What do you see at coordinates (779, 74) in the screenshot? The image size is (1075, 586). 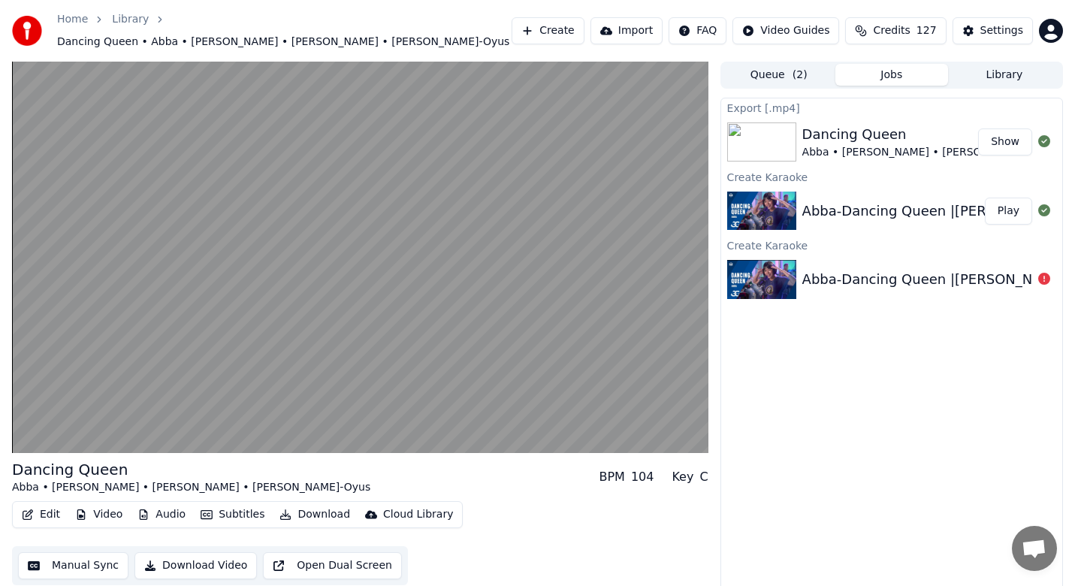 I see `button: Queue` at bounding box center [779, 74].